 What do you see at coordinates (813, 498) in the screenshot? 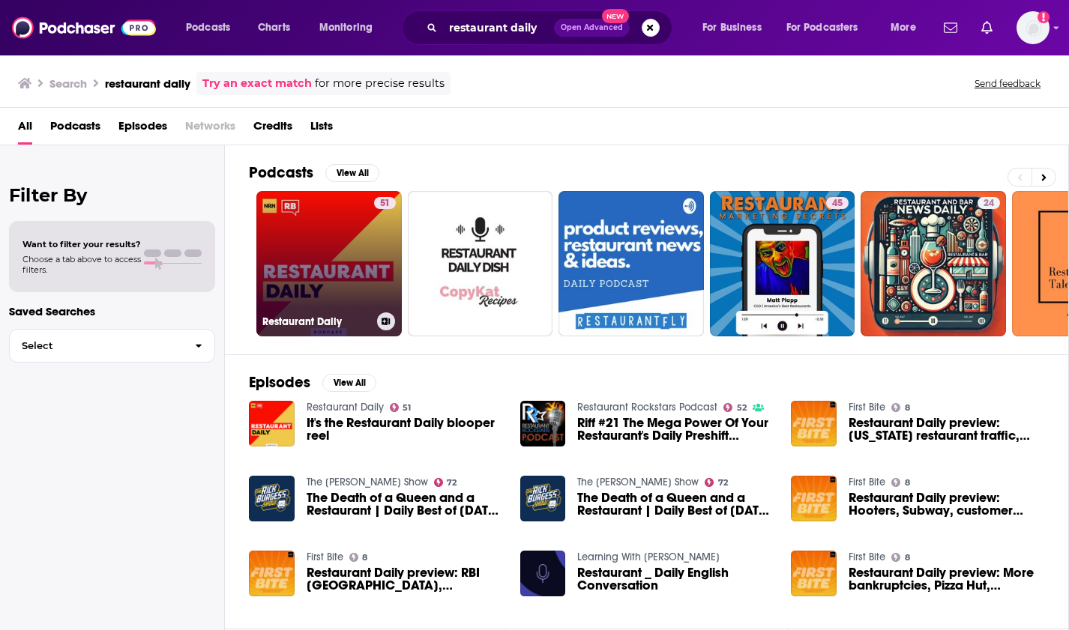
I see `img: Restaurant Daily preview: Hooters, Subway, customer satisfaction` at bounding box center [813, 498].